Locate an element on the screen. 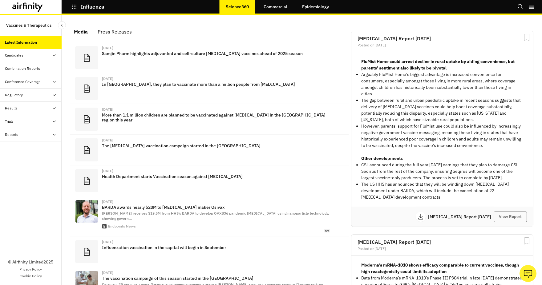 The image size is (542, 285). strong: FluMist Home could arrest decline in rural uptake by aiding convenience, but parents’ sentiment a... is located at coordinates (438, 65).